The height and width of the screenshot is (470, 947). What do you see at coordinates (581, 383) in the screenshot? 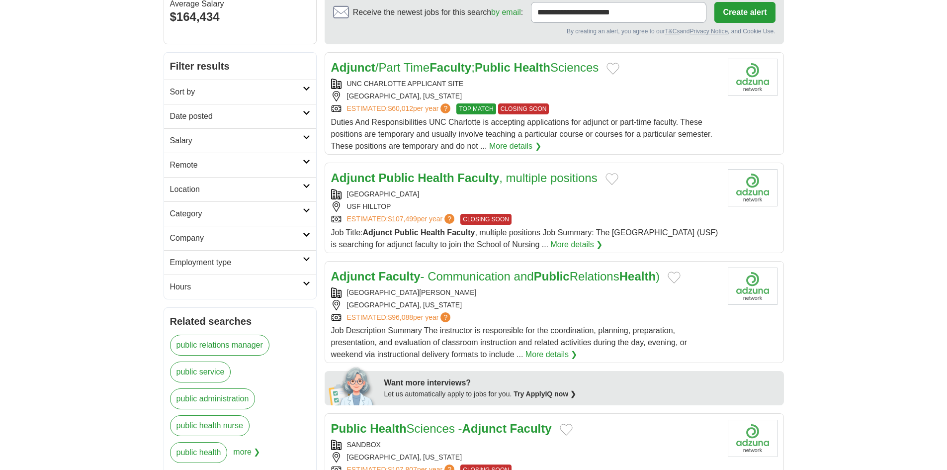
I see `div: Want more interviews?` at bounding box center [581, 383].